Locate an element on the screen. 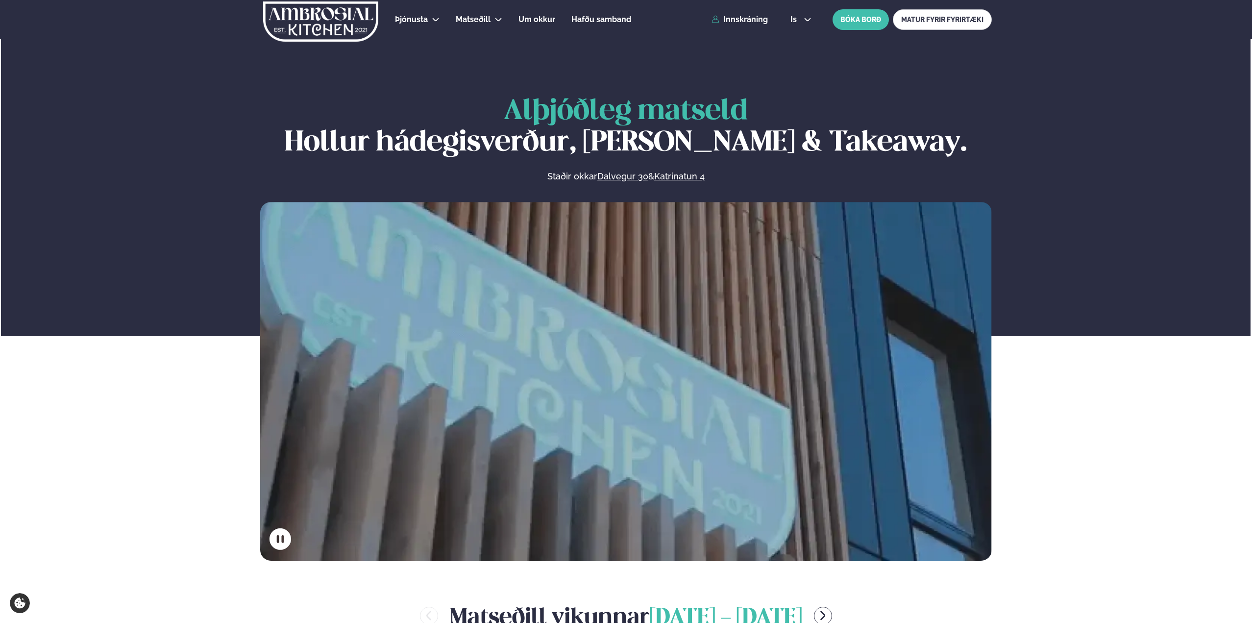 The image size is (1252, 623). span: Hafðu samband is located at coordinates (601, 19).